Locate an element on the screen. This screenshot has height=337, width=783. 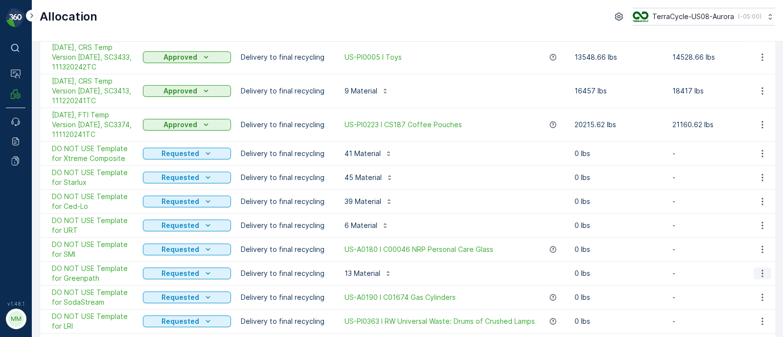
p: 9 Material is located at coordinates (361, 91).